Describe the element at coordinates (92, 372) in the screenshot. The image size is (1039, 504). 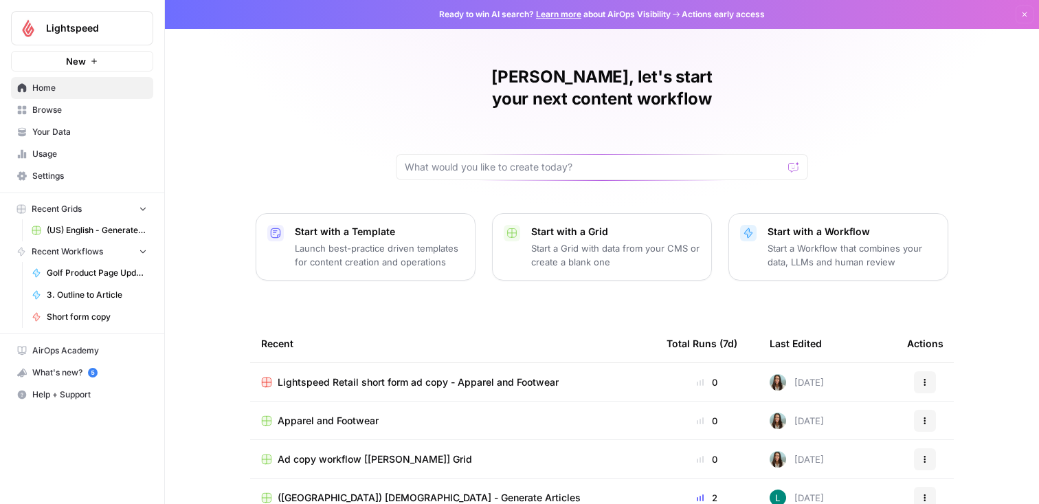
I see `text: 5` at that location.